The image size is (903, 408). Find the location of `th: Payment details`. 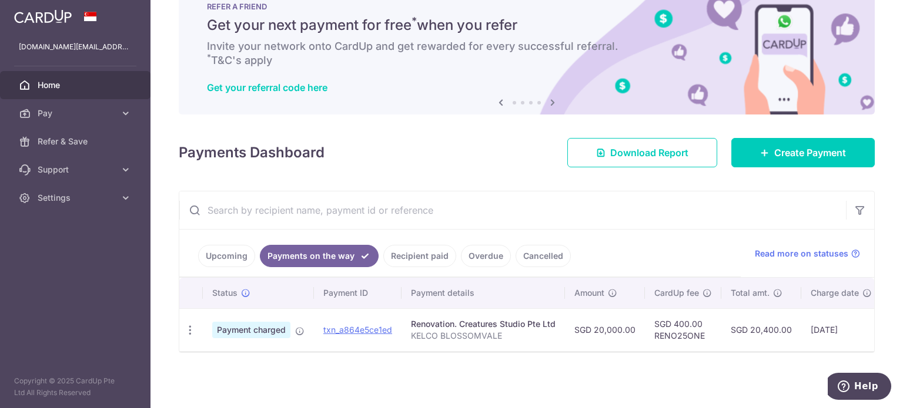

th: Payment details is located at coordinates (483, 293).